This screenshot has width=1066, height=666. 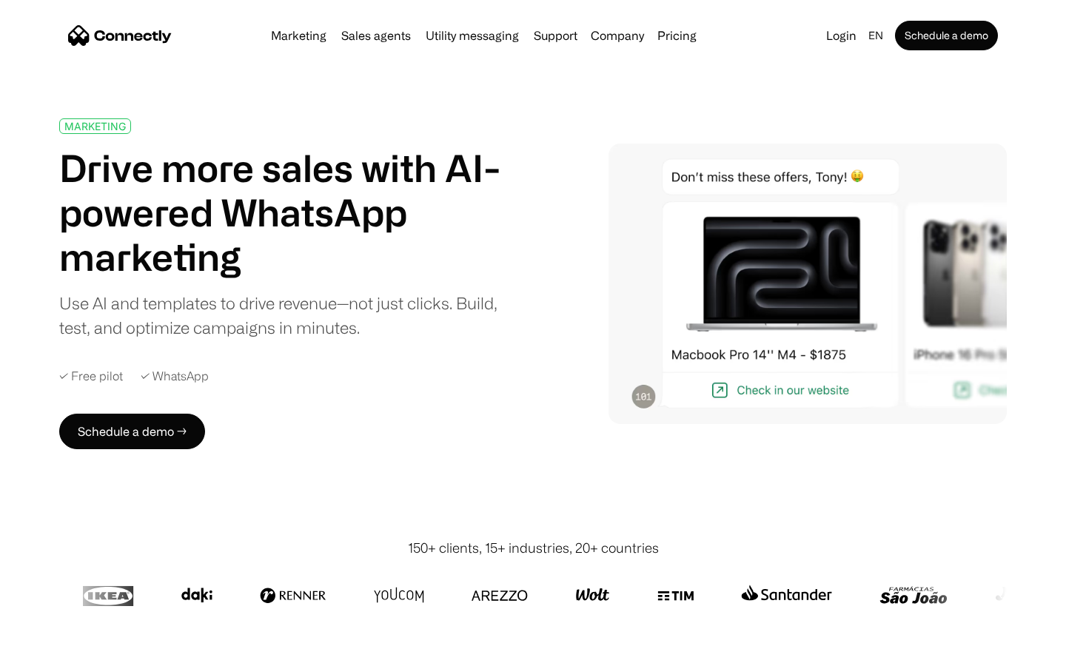 I want to click on a: Login, so click(x=841, y=36).